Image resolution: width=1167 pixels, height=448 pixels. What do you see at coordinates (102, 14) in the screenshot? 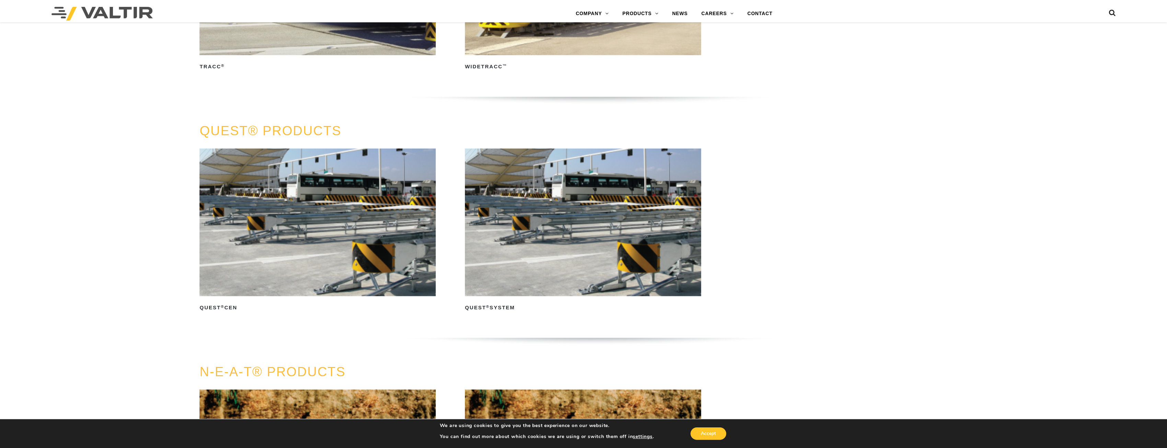
I see `img: Valtir` at bounding box center [102, 14].